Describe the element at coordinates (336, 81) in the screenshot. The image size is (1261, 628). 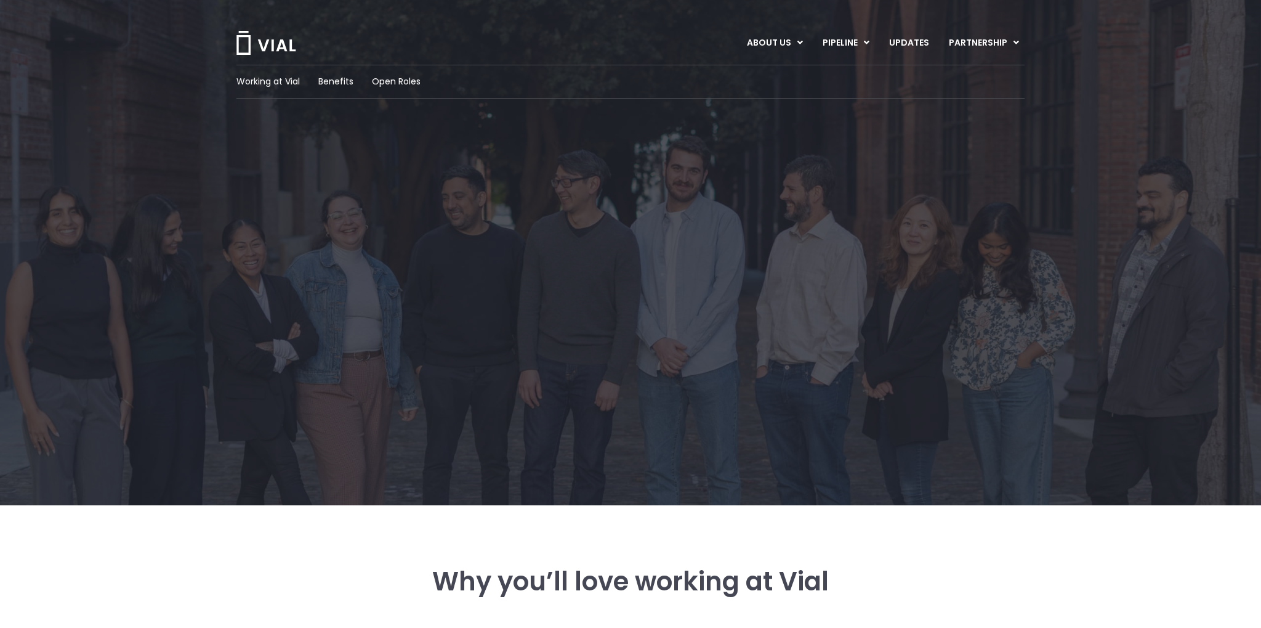
I see `a: Benefits` at that location.